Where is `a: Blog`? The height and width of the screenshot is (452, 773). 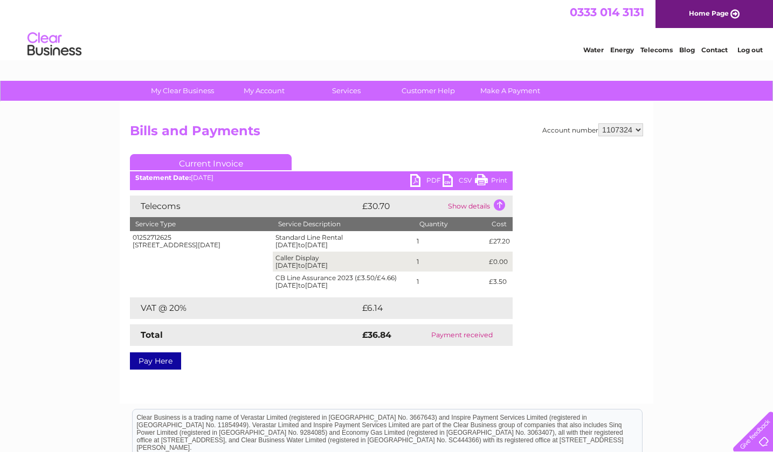
a: Blog is located at coordinates (687, 50).